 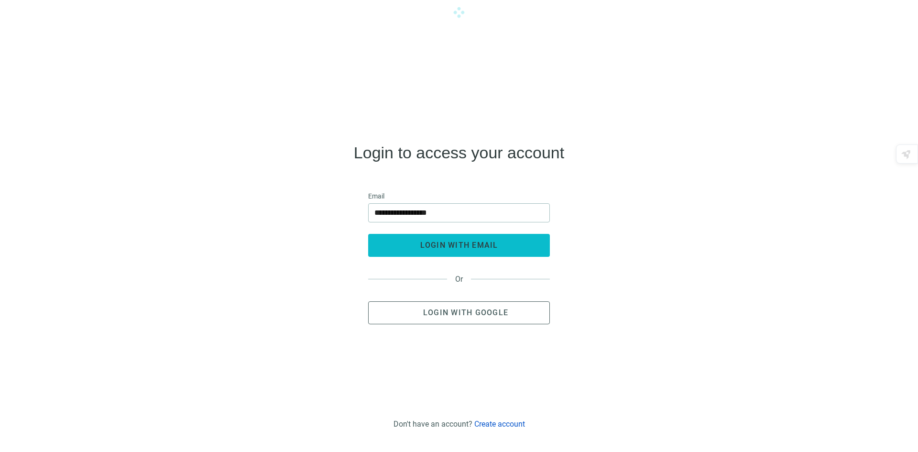 What do you see at coordinates (499, 423) in the screenshot?
I see `a: Create account` at bounding box center [499, 423].